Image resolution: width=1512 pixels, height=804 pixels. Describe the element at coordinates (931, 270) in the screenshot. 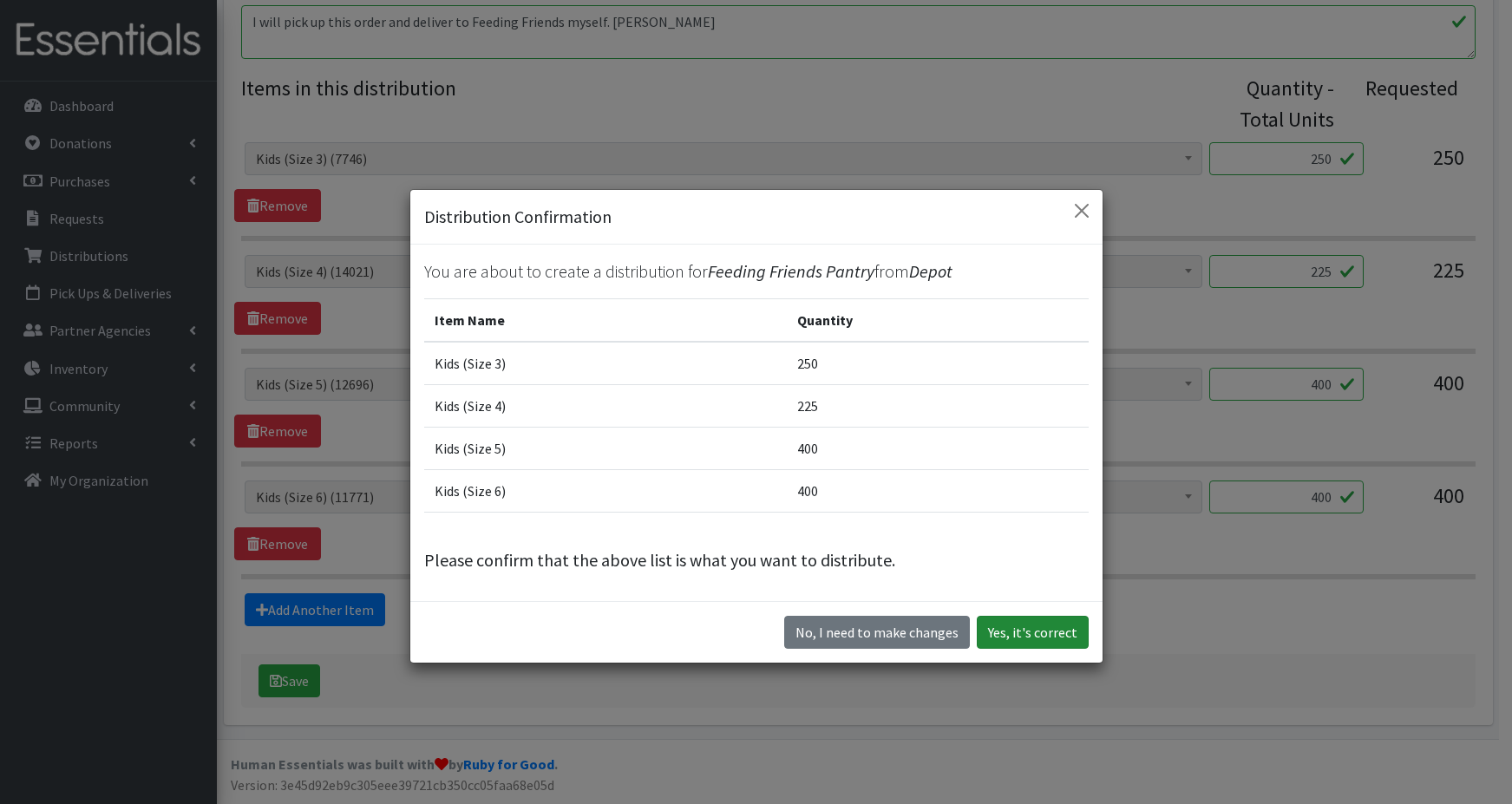

I see `span: Depot` at that location.